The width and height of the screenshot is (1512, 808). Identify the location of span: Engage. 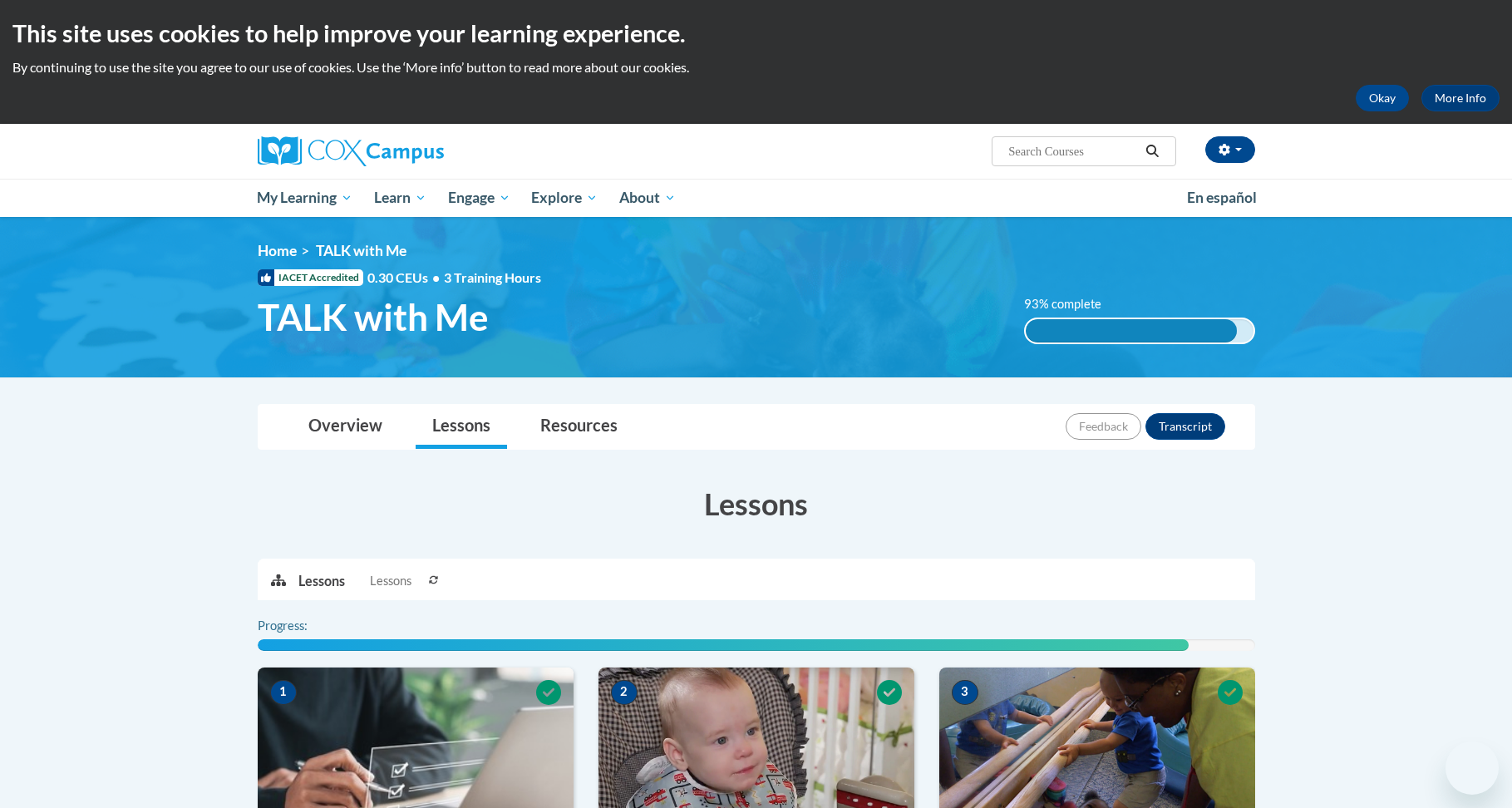
(478, 198).